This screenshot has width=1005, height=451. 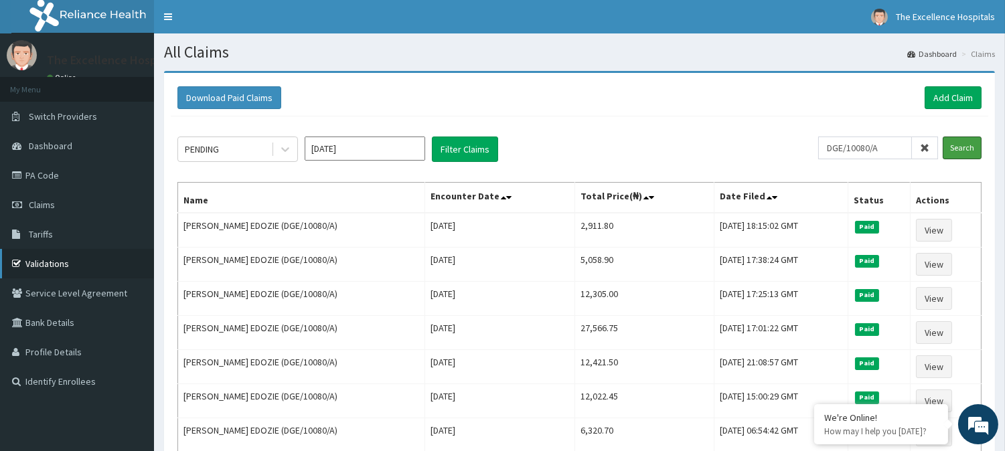 What do you see at coordinates (781, 198) in the screenshot?
I see `th: Date Filed` at bounding box center [781, 198].